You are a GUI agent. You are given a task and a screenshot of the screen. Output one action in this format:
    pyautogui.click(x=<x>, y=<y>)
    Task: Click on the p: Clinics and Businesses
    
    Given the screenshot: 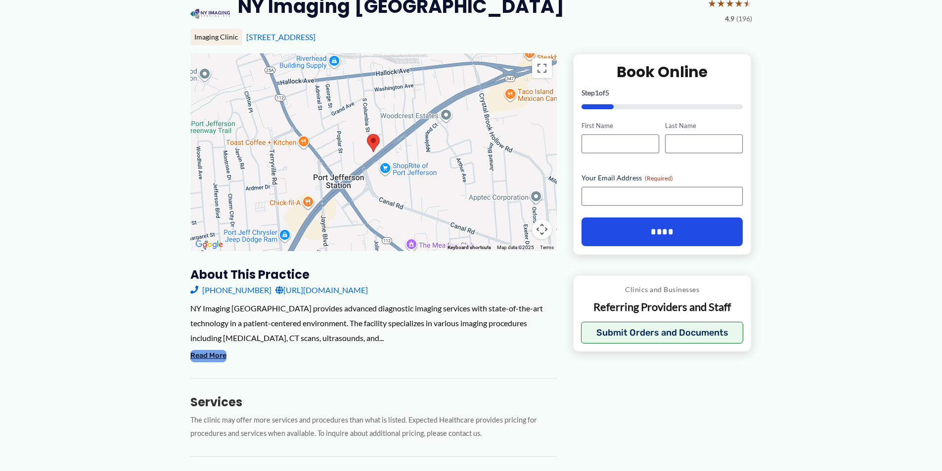 What is the action you would take?
    pyautogui.click(x=662, y=290)
    